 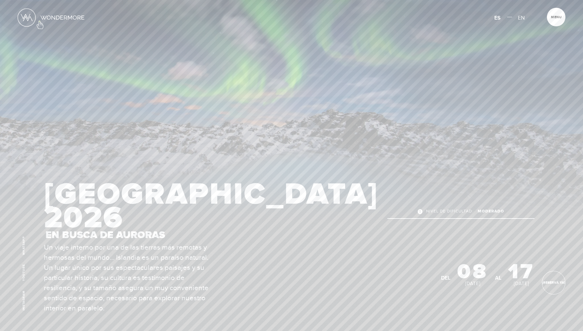 I want to click on a: ES, so click(x=498, y=18).